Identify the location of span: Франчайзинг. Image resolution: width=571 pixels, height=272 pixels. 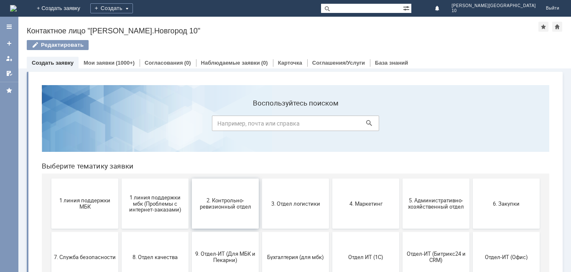
(120, 232).